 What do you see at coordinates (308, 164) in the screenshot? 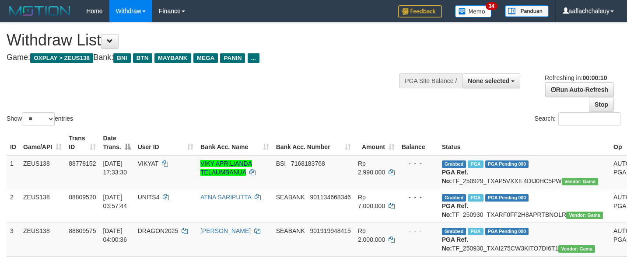
I see `span: Copy 7168183768 to clipboard` at bounding box center [308, 164].